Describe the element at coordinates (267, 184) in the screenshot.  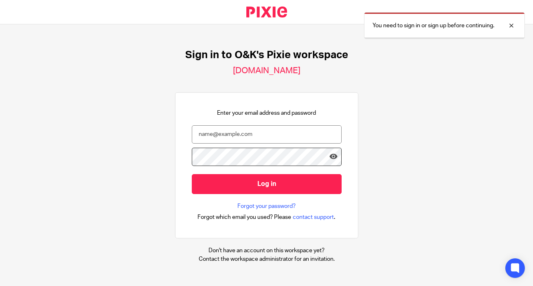
I see `input: Log in` at that location.